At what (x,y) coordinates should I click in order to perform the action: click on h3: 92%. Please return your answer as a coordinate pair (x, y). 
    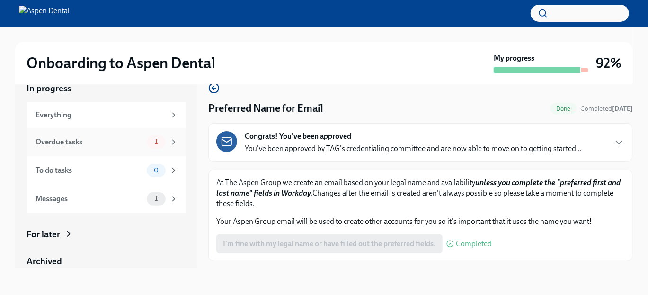
    Looking at the image, I should click on (608, 63).